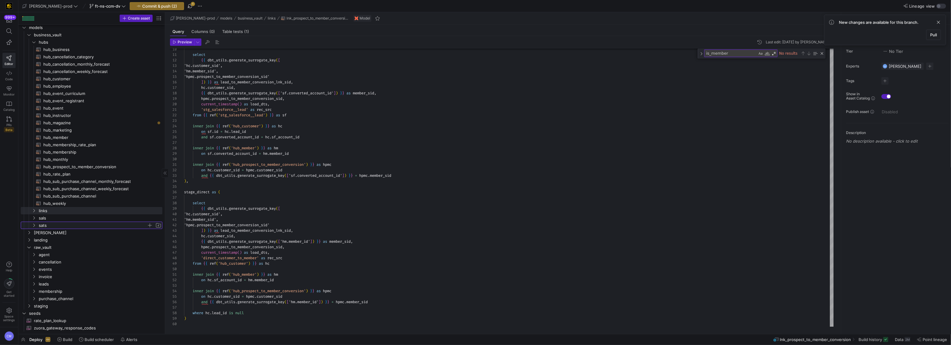 The image size is (951, 345). Describe the element at coordinates (139, 18) in the screenshot. I see `span: Create asset` at that location.